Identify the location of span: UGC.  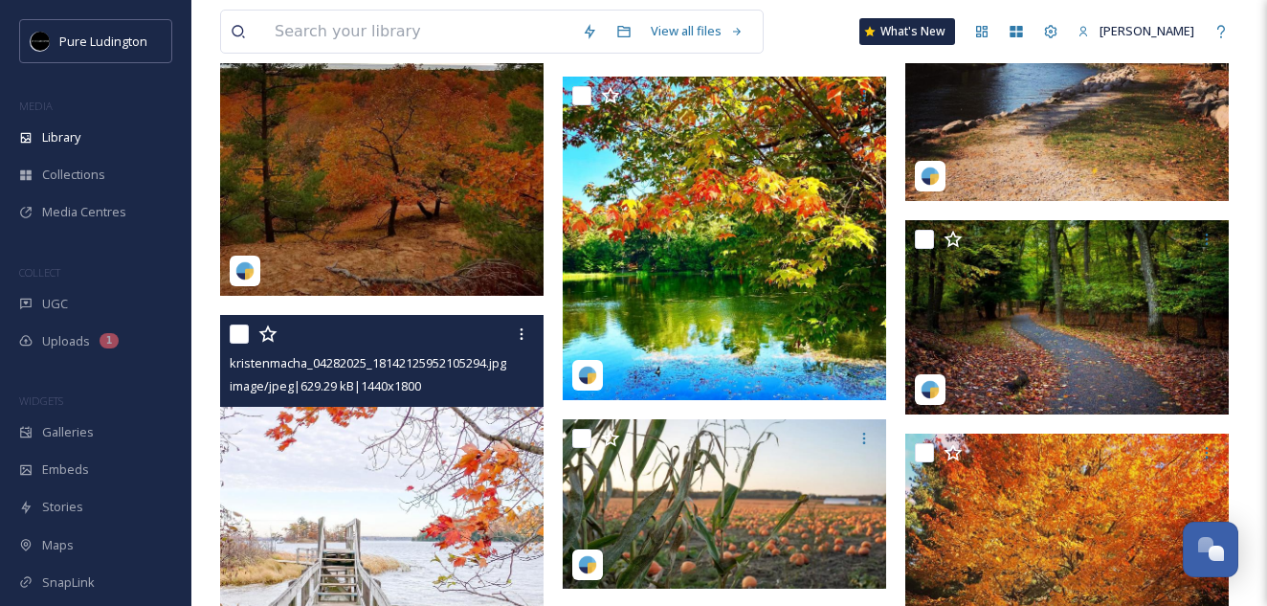
(55, 303).